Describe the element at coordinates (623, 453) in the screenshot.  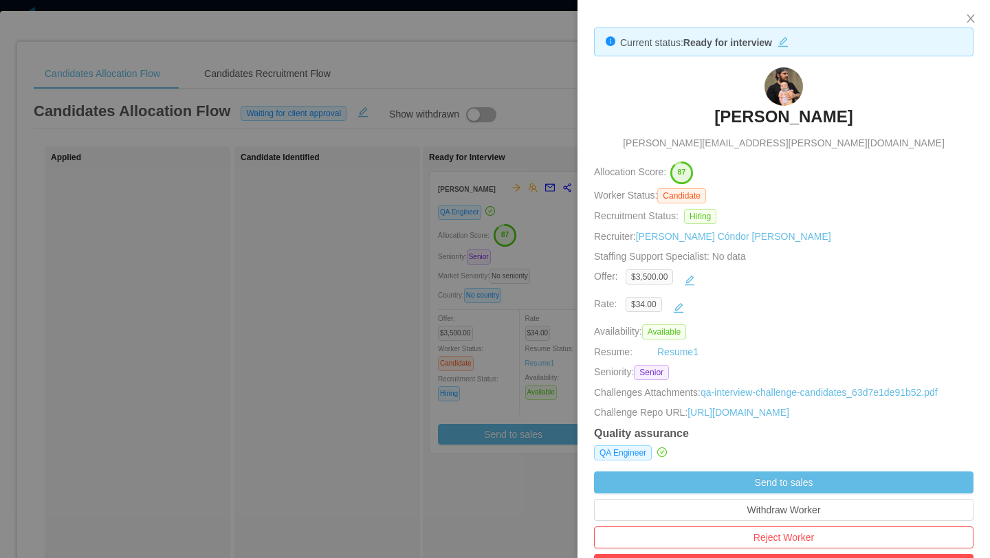
I see `span: QA Engineer` at that location.